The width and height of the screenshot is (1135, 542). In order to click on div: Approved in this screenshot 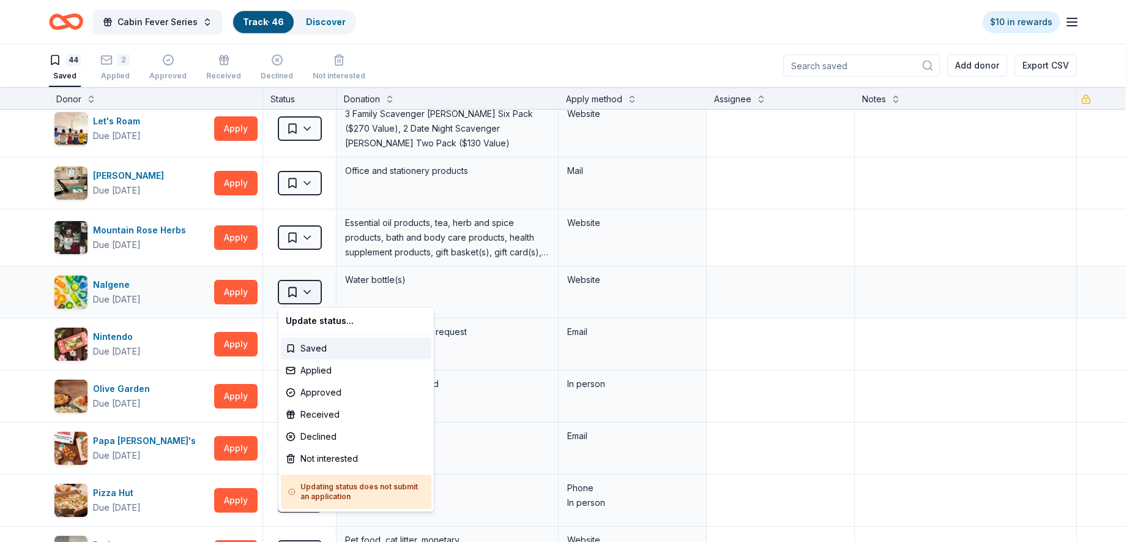, I will do `click(356, 392)`.